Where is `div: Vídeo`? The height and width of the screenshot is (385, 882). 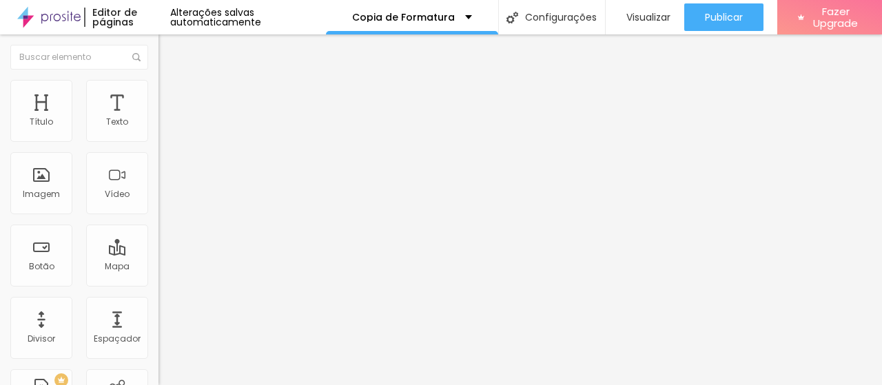
div: Vídeo is located at coordinates (117, 194).